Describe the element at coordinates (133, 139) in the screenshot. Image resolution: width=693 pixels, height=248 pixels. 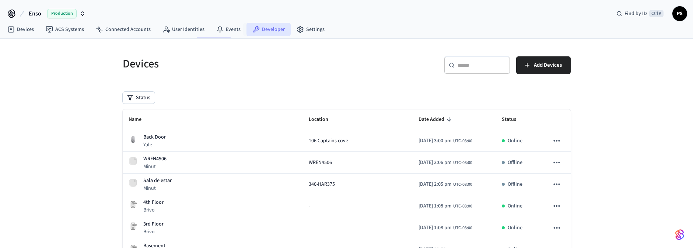
I see `img: August Wifi Smart Lock 3rd Gen, Silver, Front` at that location.